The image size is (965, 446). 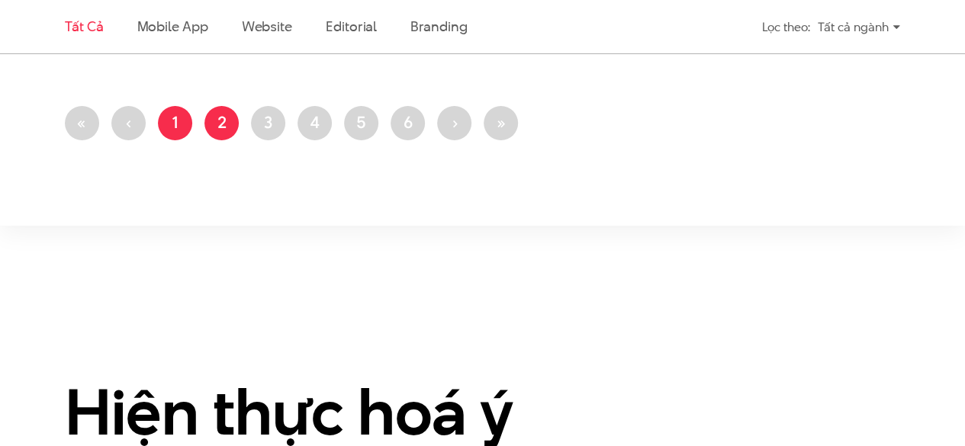 What do you see at coordinates (361, 123) in the screenshot?
I see `a: 5` at bounding box center [361, 123].